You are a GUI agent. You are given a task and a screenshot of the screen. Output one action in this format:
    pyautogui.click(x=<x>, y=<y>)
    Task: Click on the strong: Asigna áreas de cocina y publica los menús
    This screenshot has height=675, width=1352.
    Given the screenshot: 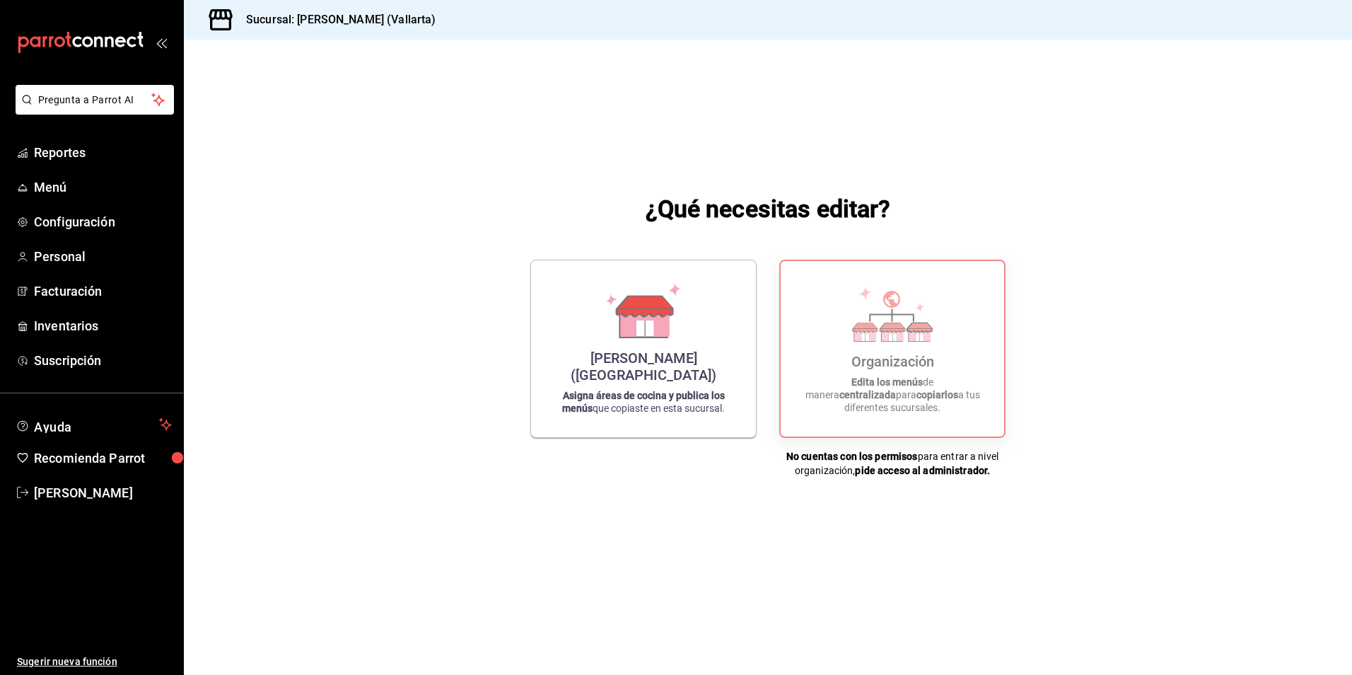 What is the action you would take?
    pyautogui.click(x=644, y=402)
    